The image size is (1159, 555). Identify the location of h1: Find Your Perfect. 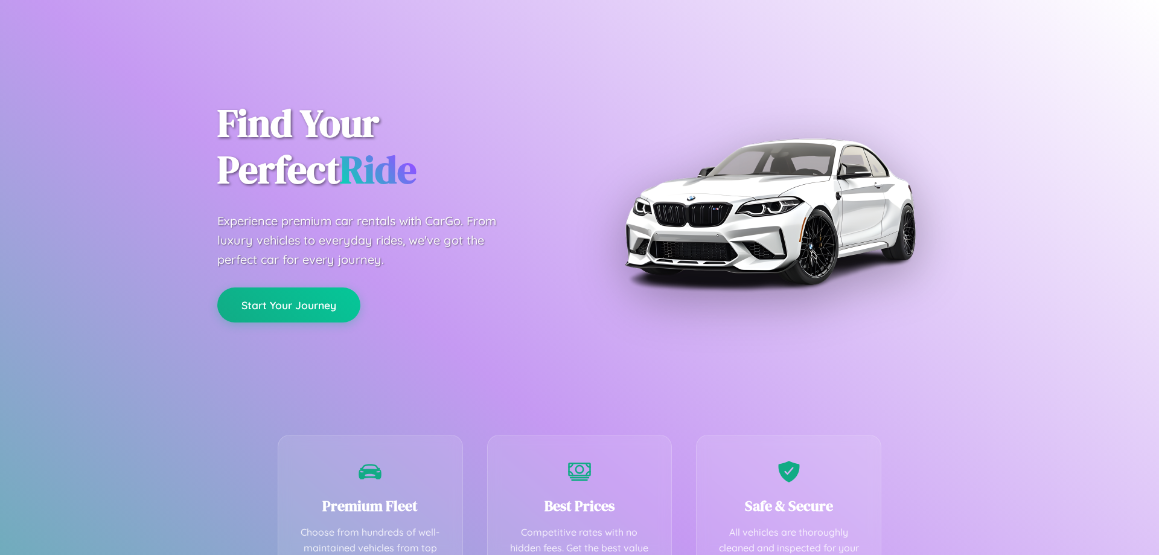
(389, 147).